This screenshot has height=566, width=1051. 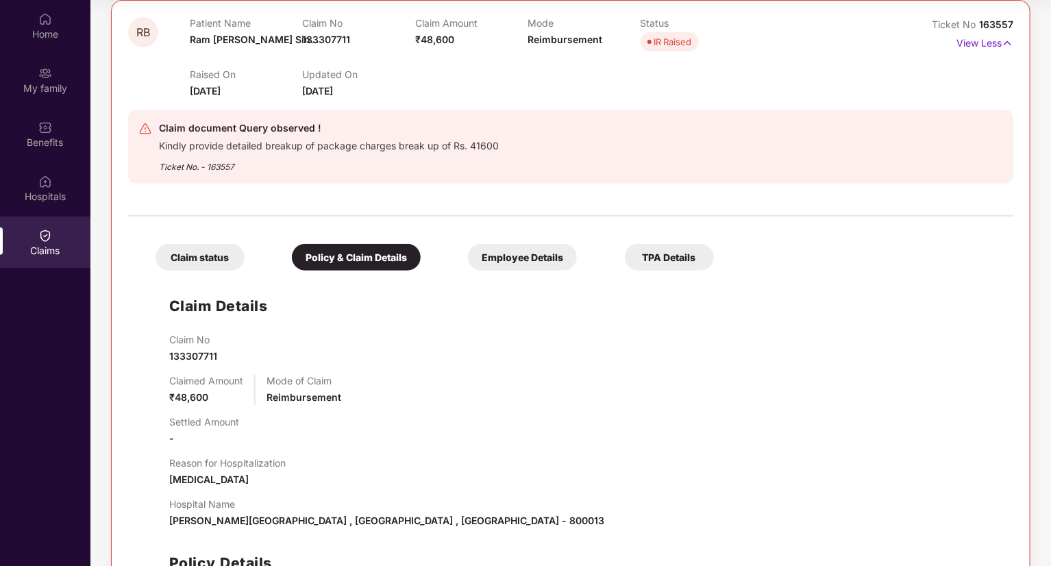 What do you see at coordinates (697, 23) in the screenshot?
I see `p: Status` at bounding box center [697, 23].